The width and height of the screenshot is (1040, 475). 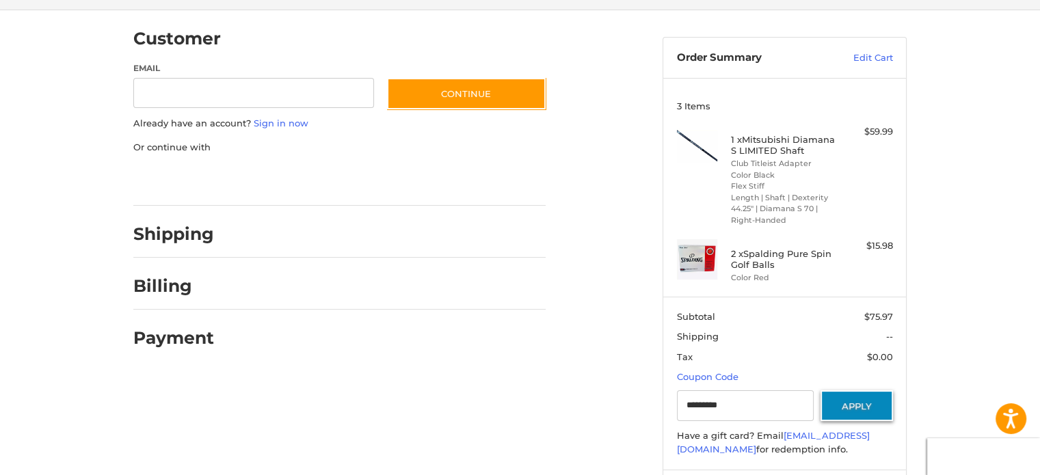 I want to click on span: $75.97, so click(x=879, y=317).